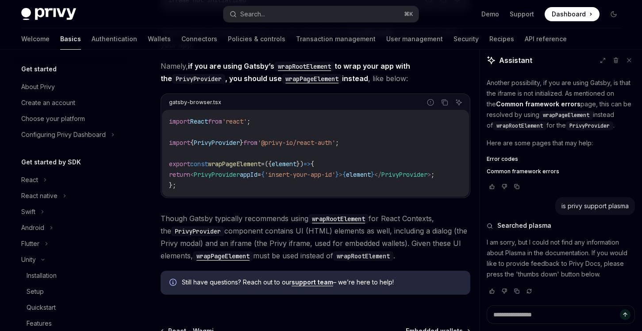  What do you see at coordinates (33, 227) in the screenshot?
I see `div: Android` at bounding box center [33, 227].